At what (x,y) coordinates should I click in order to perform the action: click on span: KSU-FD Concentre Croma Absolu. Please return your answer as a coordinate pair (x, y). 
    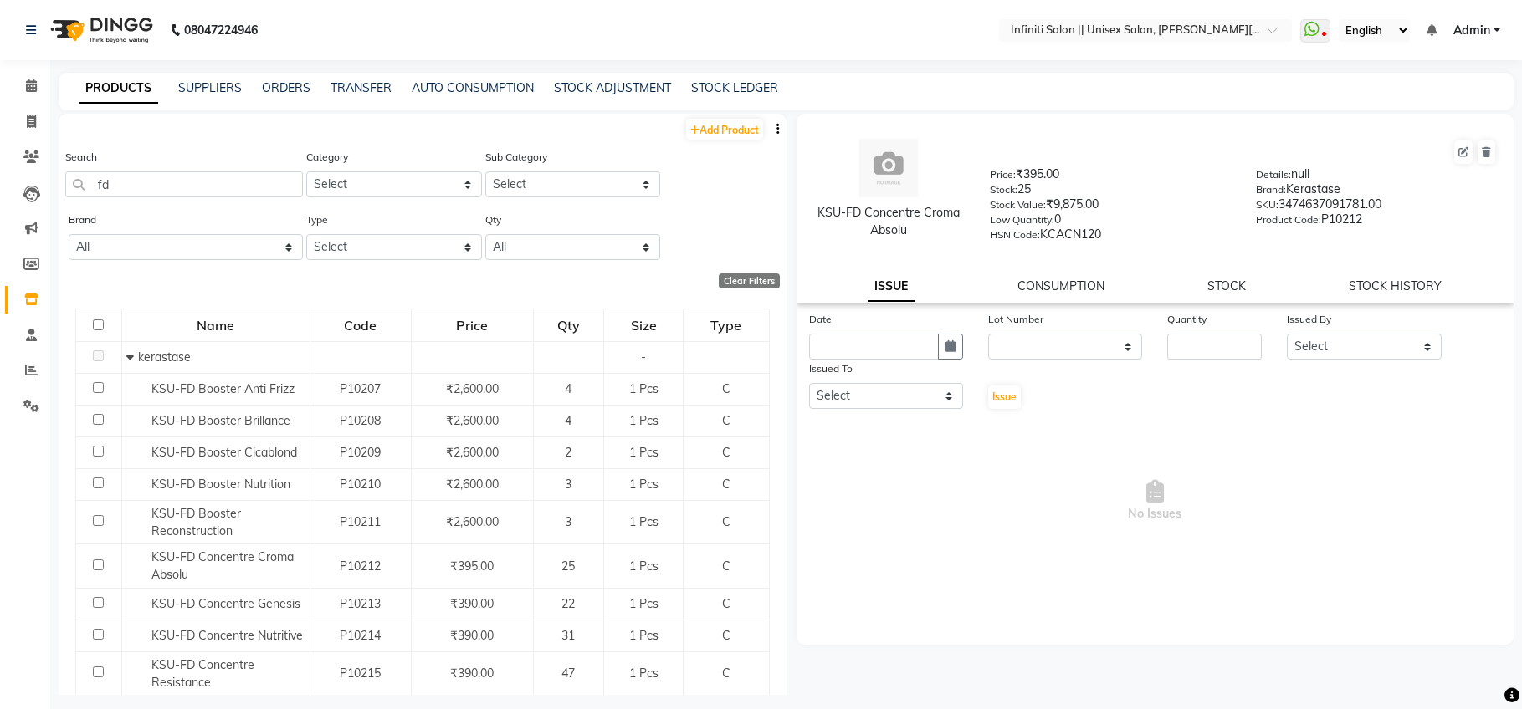
    Looking at the image, I should click on (223, 566).